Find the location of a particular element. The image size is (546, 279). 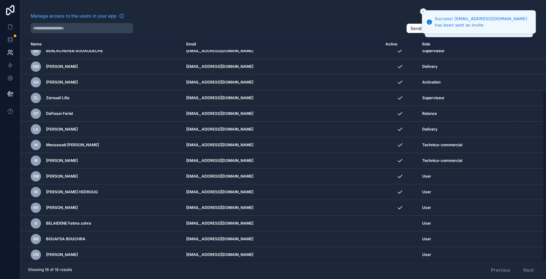

span: Manage access to the users in your app is located at coordinates (74, 16).